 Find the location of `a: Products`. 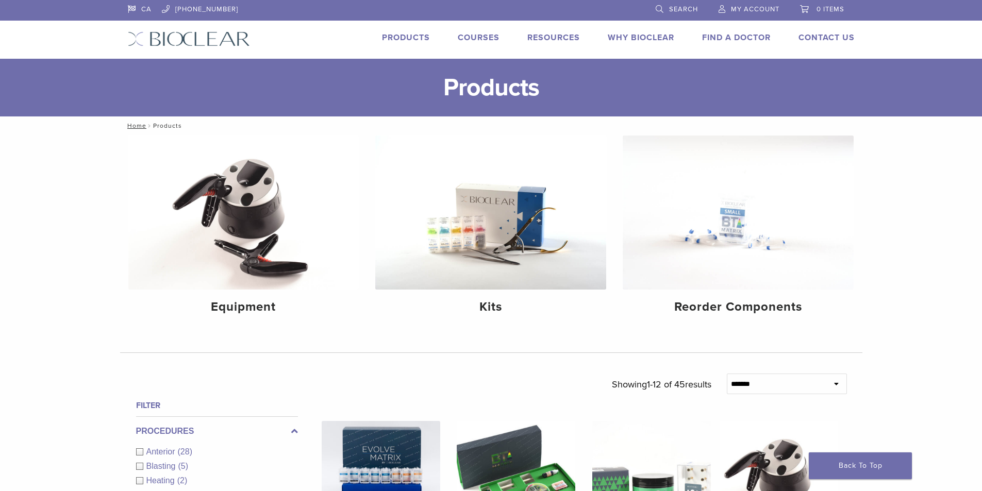

a: Products is located at coordinates (406, 38).